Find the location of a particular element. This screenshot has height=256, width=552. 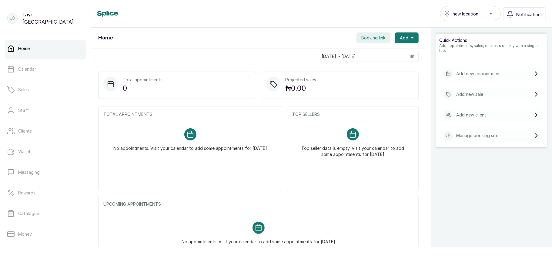

button: Booking link is located at coordinates (373, 38).